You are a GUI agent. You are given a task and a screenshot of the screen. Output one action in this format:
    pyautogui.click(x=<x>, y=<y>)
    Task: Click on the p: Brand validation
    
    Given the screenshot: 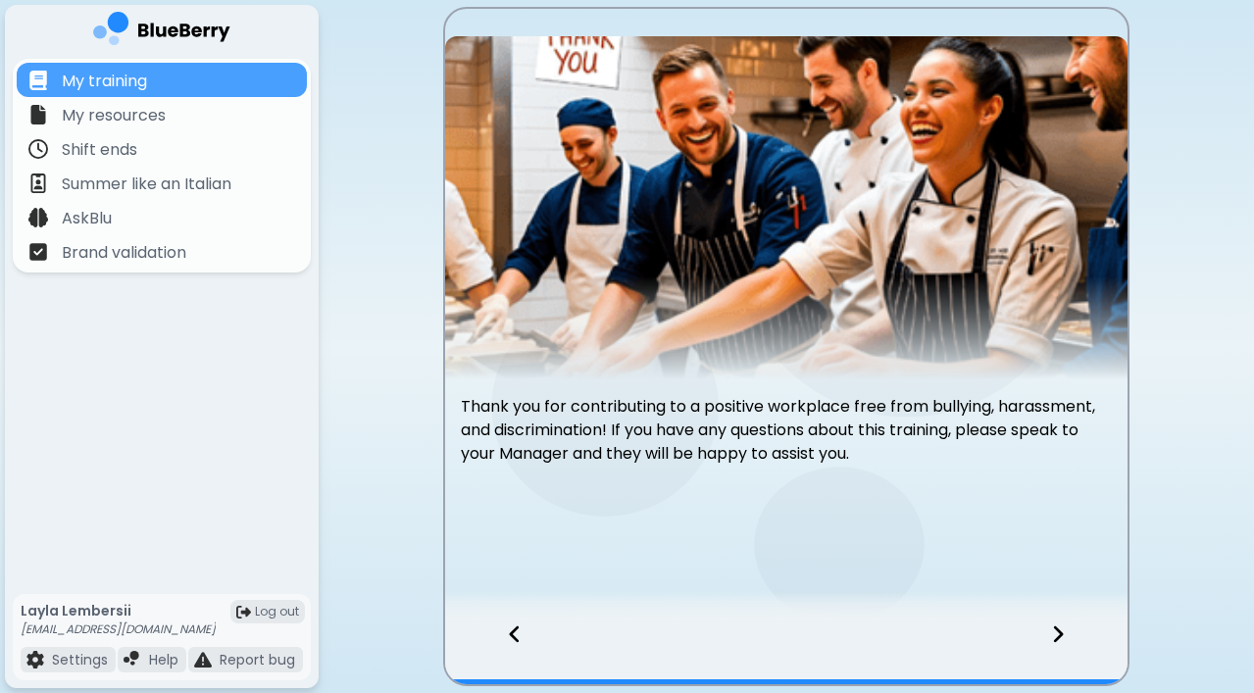 What is the action you would take?
    pyautogui.click(x=124, y=253)
    